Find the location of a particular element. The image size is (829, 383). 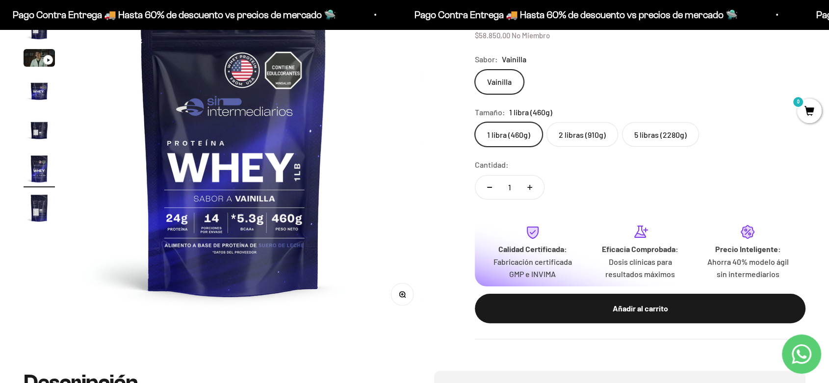

button: Aumentar cantidad is located at coordinates (530, 187).